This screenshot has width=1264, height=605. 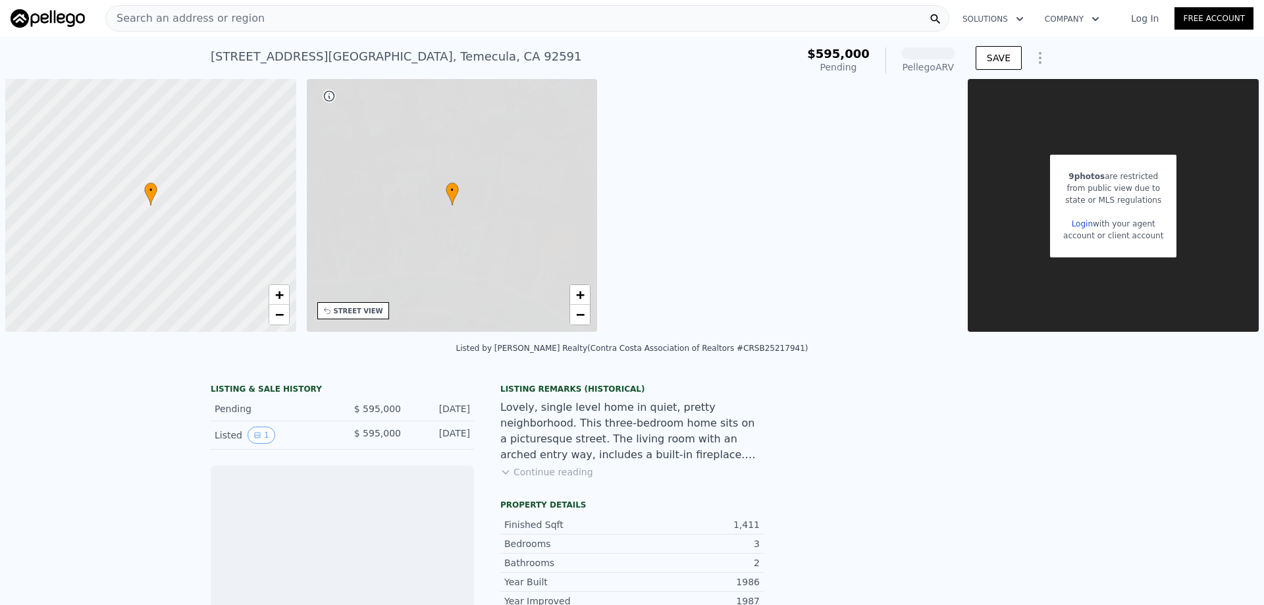 I want to click on a: Log In, so click(x=1145, y=18).